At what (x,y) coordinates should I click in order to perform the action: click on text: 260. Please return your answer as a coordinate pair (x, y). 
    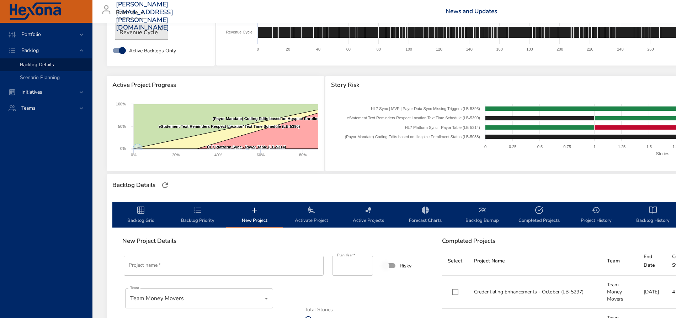
    Looking at the image, I should click on (651, 49).